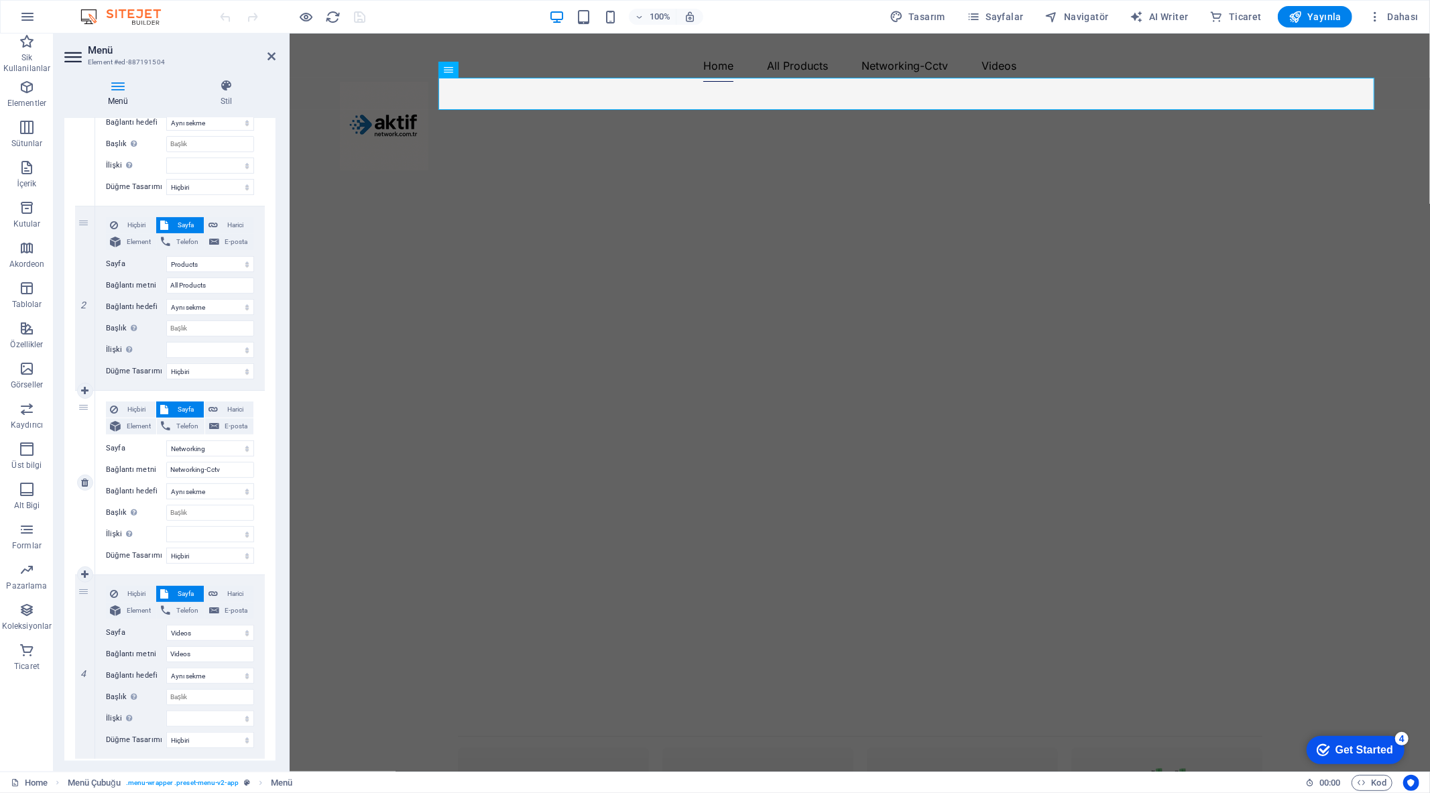  Describe the element at coordinates (1077, 17) in the screenshot. I see `span: Navigatör` at that location.